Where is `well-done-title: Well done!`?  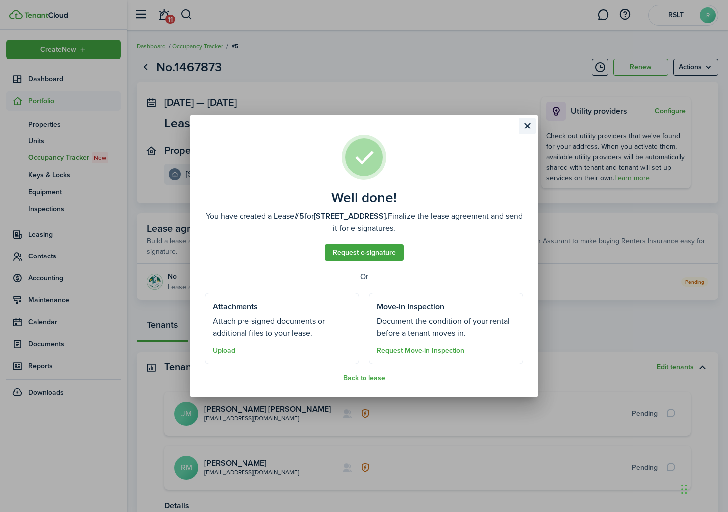
well-done-title: Well done! is located at coordinates (364, 198).